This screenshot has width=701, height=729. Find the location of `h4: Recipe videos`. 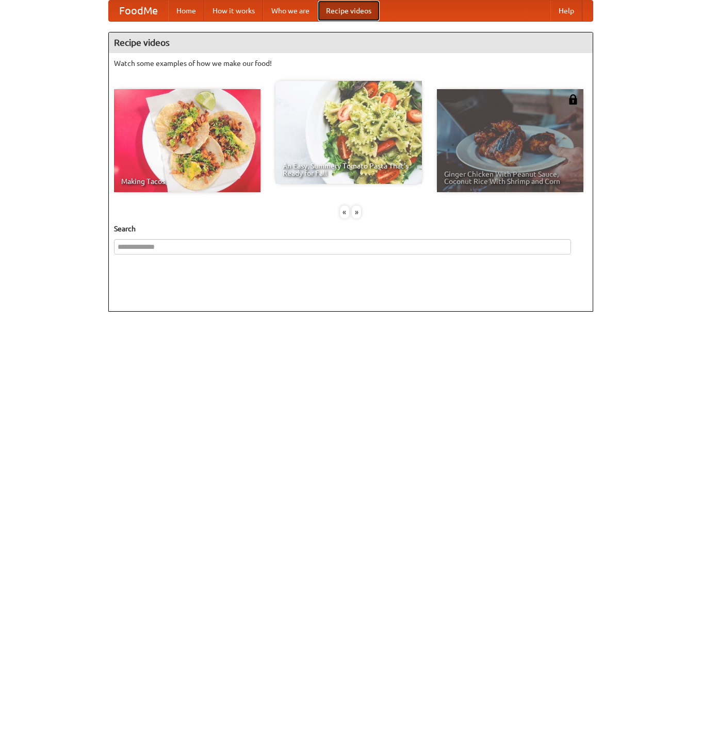

h4: Recipe videos is located at coordinates (351, 43).